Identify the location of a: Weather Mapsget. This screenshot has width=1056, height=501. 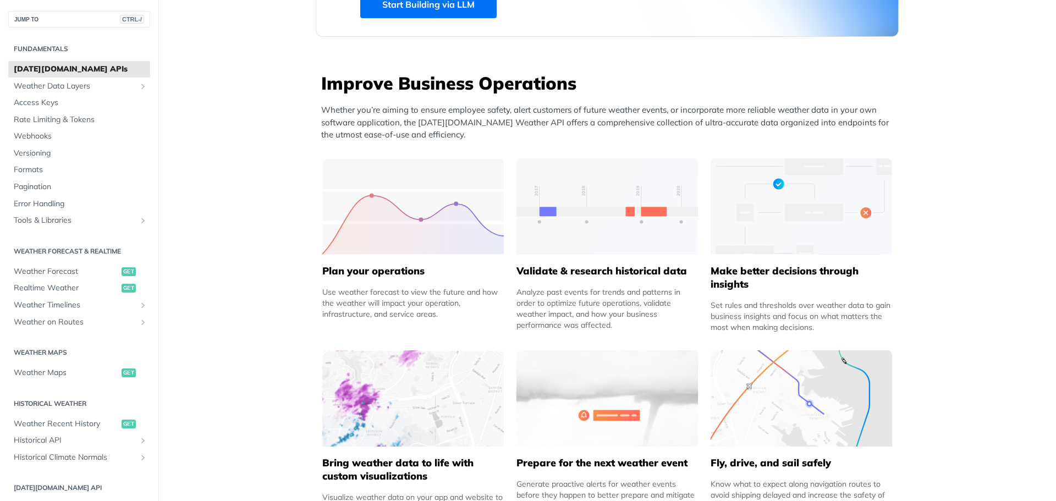
(79, 373).